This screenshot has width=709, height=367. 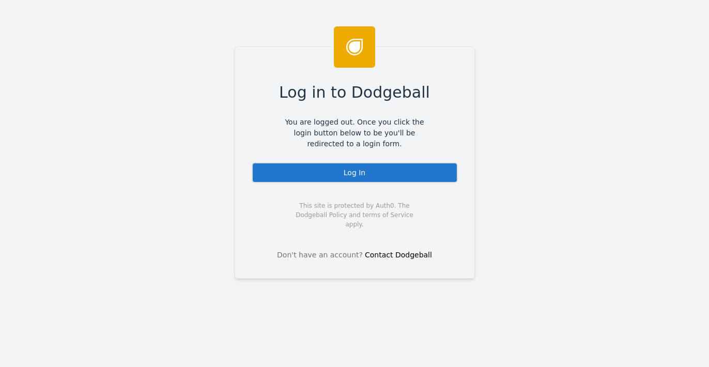 I want to click on span: You are logged out. Once you click the login button below to be you'll be redirected to a login f..., so click(x=354, y=133).